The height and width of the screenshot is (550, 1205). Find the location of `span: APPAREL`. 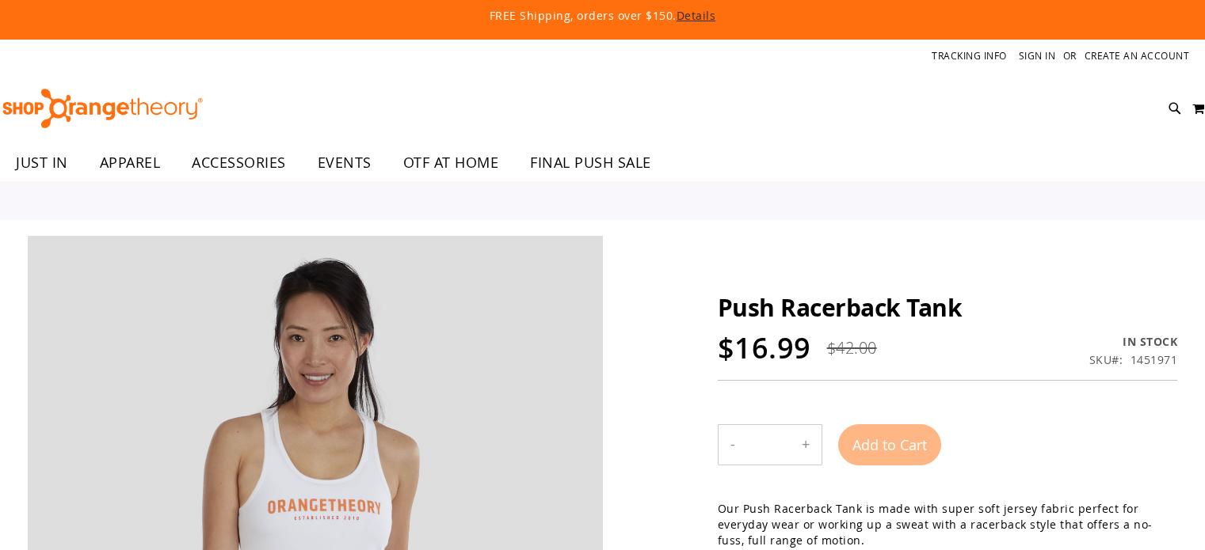

span: APPAREL is located at coordinates (130, 162).